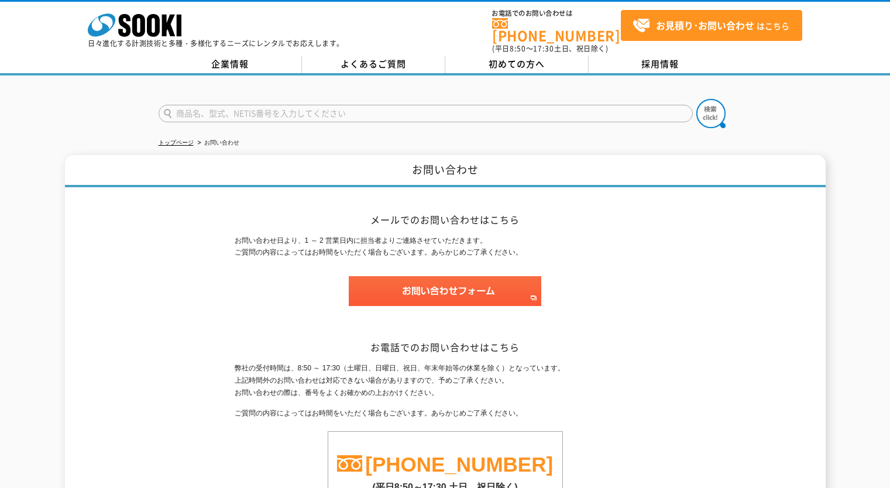 The width and height of the screenshot is (890, 488). I want to click on p: お問い合わせ日より、1 ～ 2 営業日内に担当者よりご連絡させていただきます。 ご質問の内容によってはお時間をいただく場合もございます。あらかじめご了承ください。, so click(445, 247).